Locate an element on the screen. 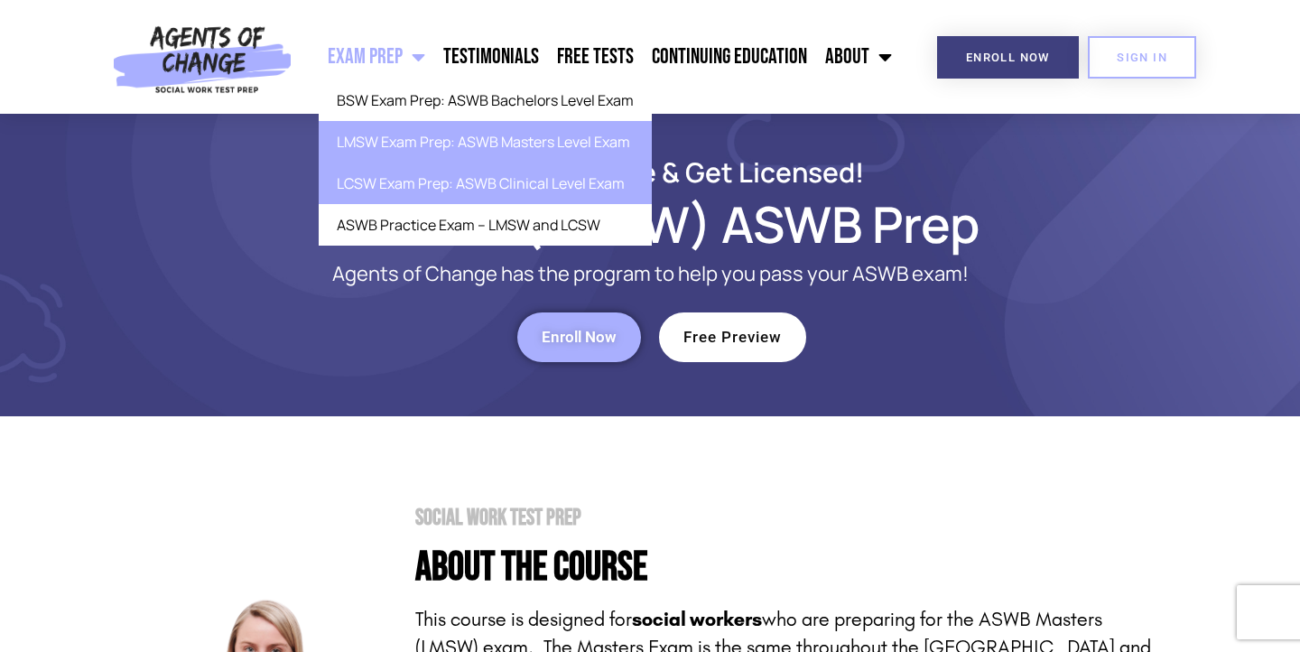 The height and width of the screenshot is (652, 1300). h2: Build Confidence & Get Licensed! is located at coordinates (650, 172).